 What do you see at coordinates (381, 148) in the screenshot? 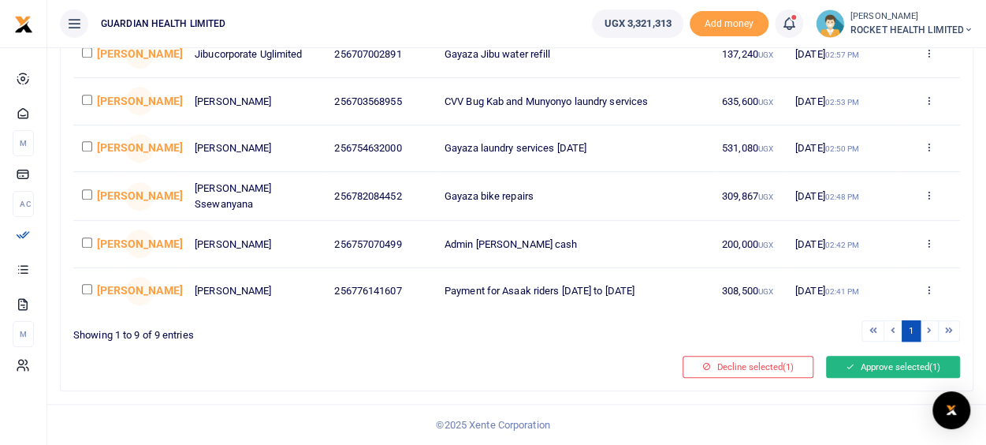
I see `td: 256754632000` at bounding box center [381, 148].